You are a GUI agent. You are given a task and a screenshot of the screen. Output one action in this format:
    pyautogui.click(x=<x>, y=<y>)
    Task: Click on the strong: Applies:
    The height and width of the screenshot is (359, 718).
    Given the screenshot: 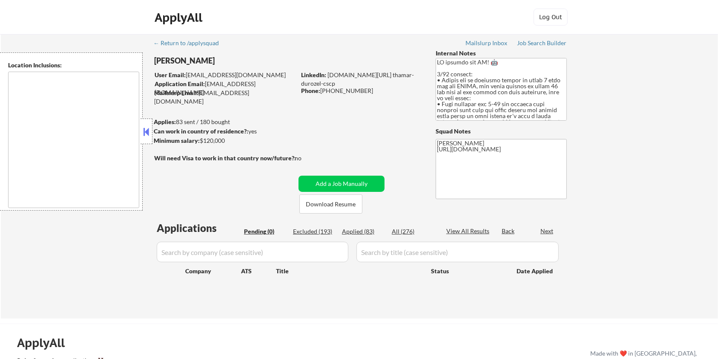 What is the action you would take?
    pyautogui.click(x=165, y=121)
    